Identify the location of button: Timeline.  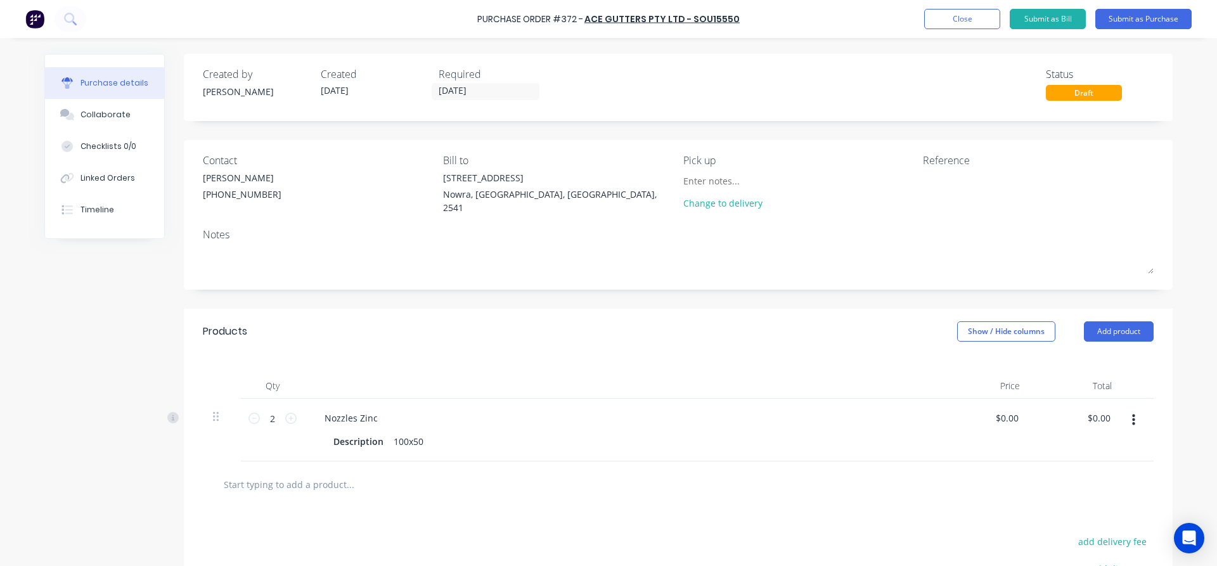
(105, 210).